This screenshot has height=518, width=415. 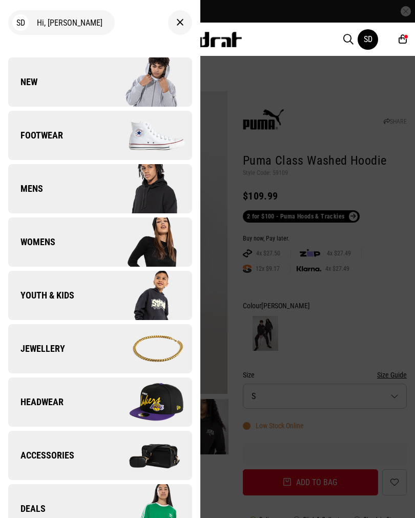 I want to click on a: Footwear Company, so click(x=100, y=135).